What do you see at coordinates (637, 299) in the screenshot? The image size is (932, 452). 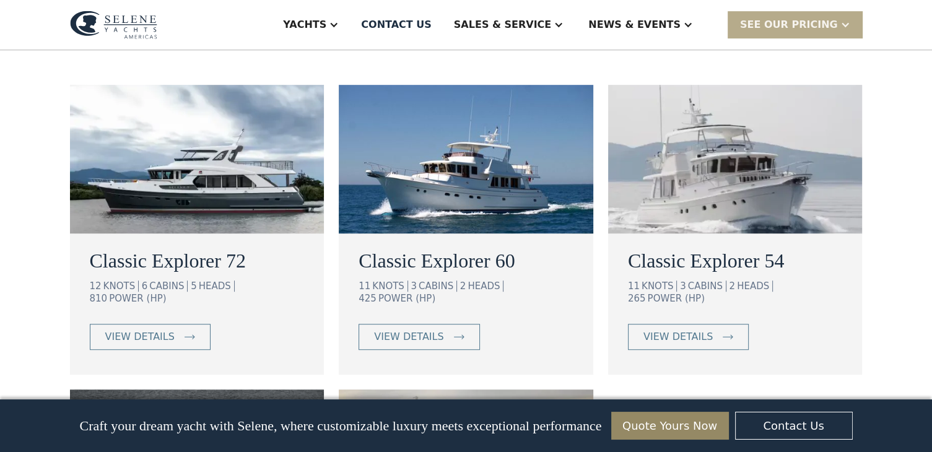 I see `div: 265` at bounding box center [637, 299].